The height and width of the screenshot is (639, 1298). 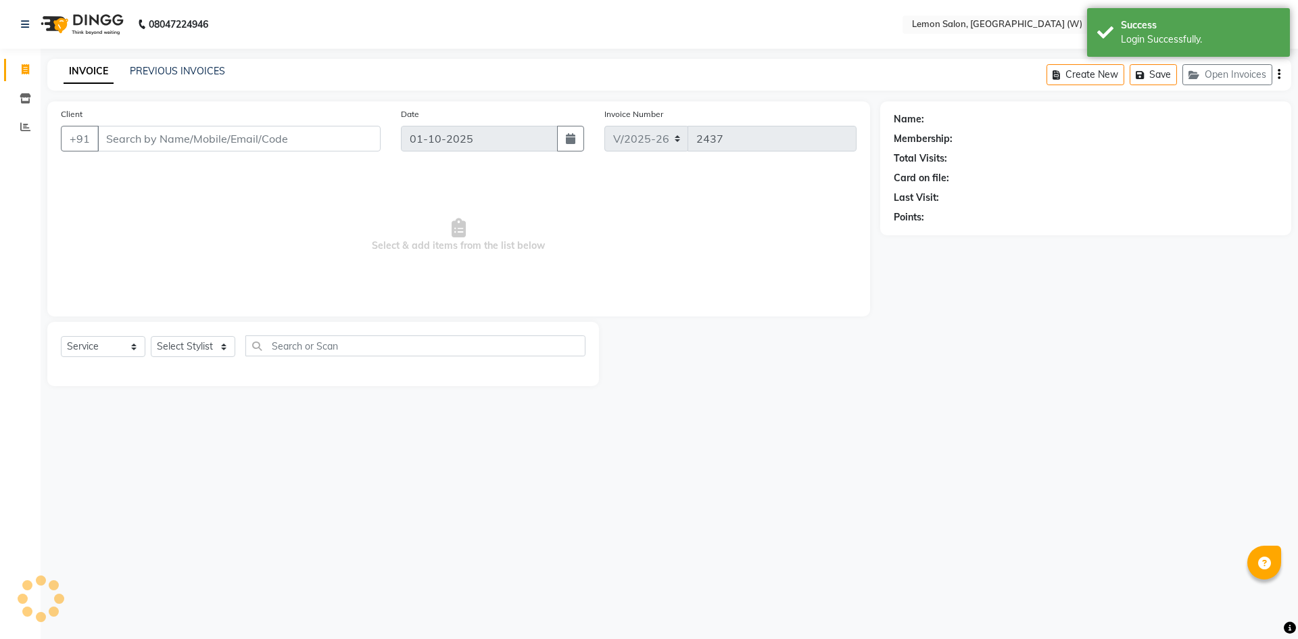 I want to click on input: Search or Scan, so click(x=415, y=345).